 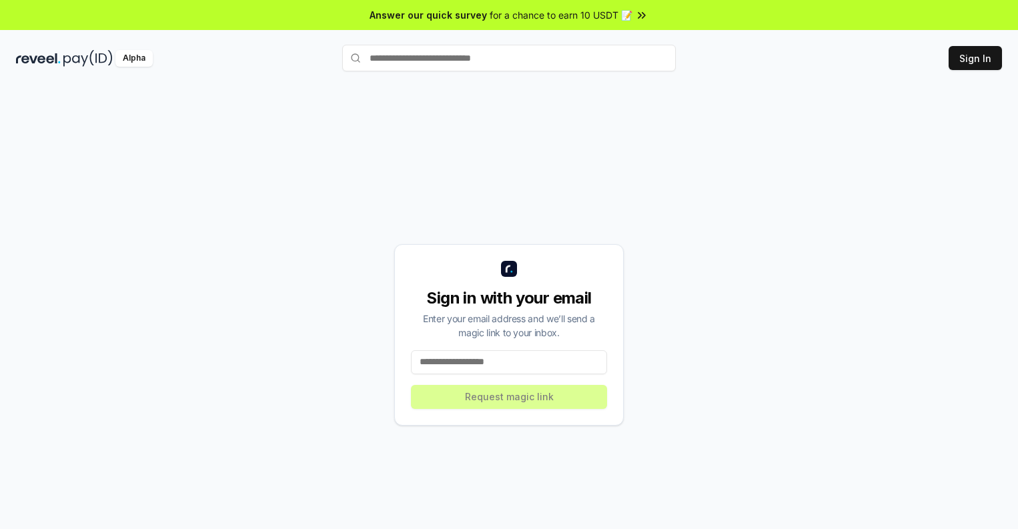 What do you see at coordinates (509, 298) in the screenshot?
I see `div: Sign in with your email` at bounding box center [509, 298].